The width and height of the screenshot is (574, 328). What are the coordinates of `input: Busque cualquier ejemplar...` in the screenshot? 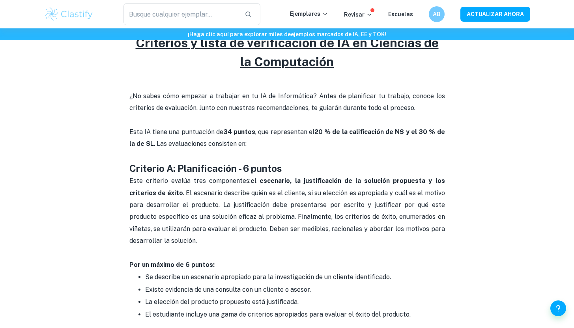 It's located at (181, 14).